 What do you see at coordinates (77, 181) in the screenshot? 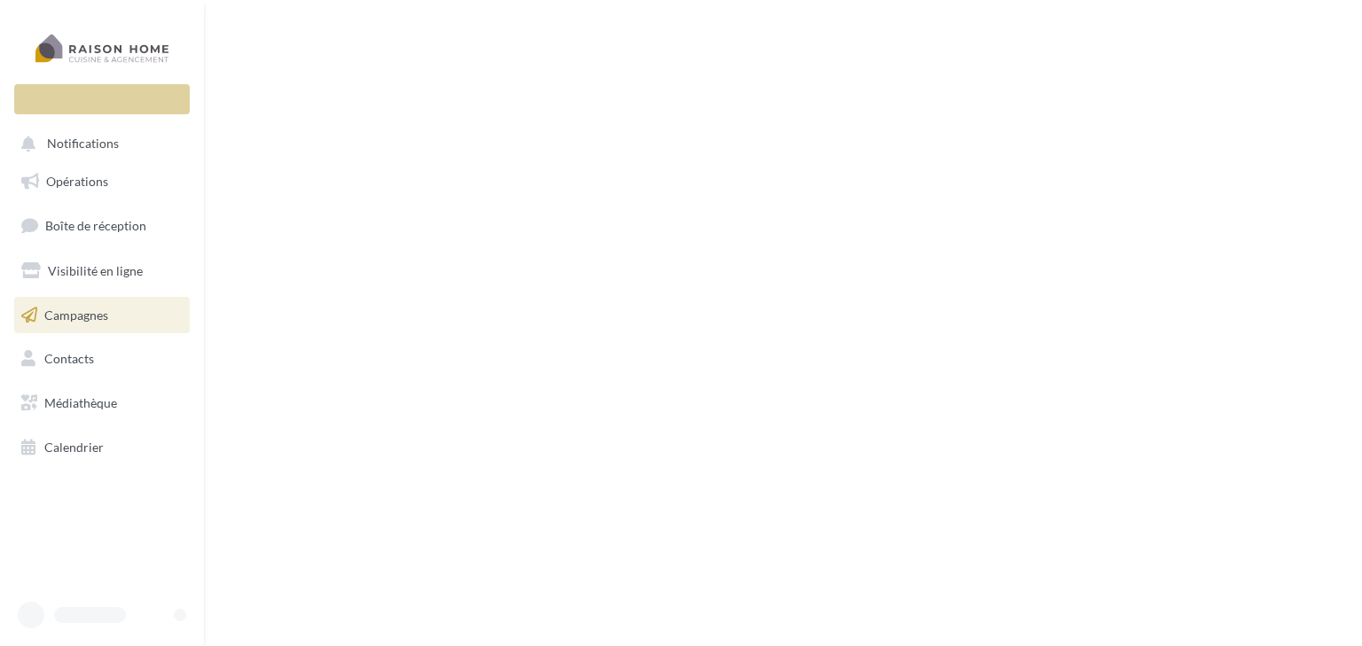
I see `span: Opérations` at bounding box center [77, 181].